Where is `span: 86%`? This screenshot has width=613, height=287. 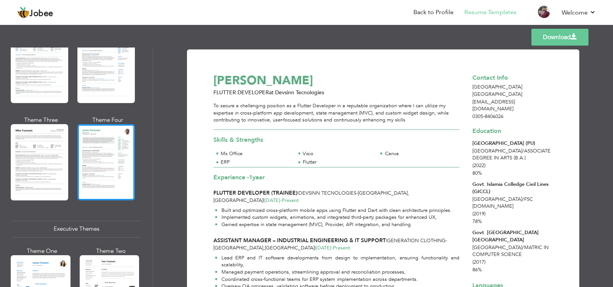
span: 86% is located at coordinates (477, 270).